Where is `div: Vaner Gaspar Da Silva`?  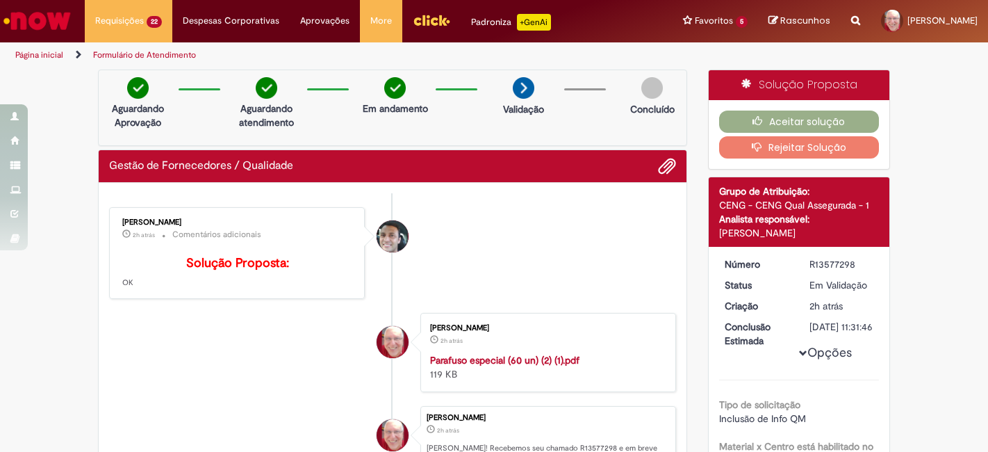 div: Vaner Gaspar Da Silva is located at coordinates (393, 236).